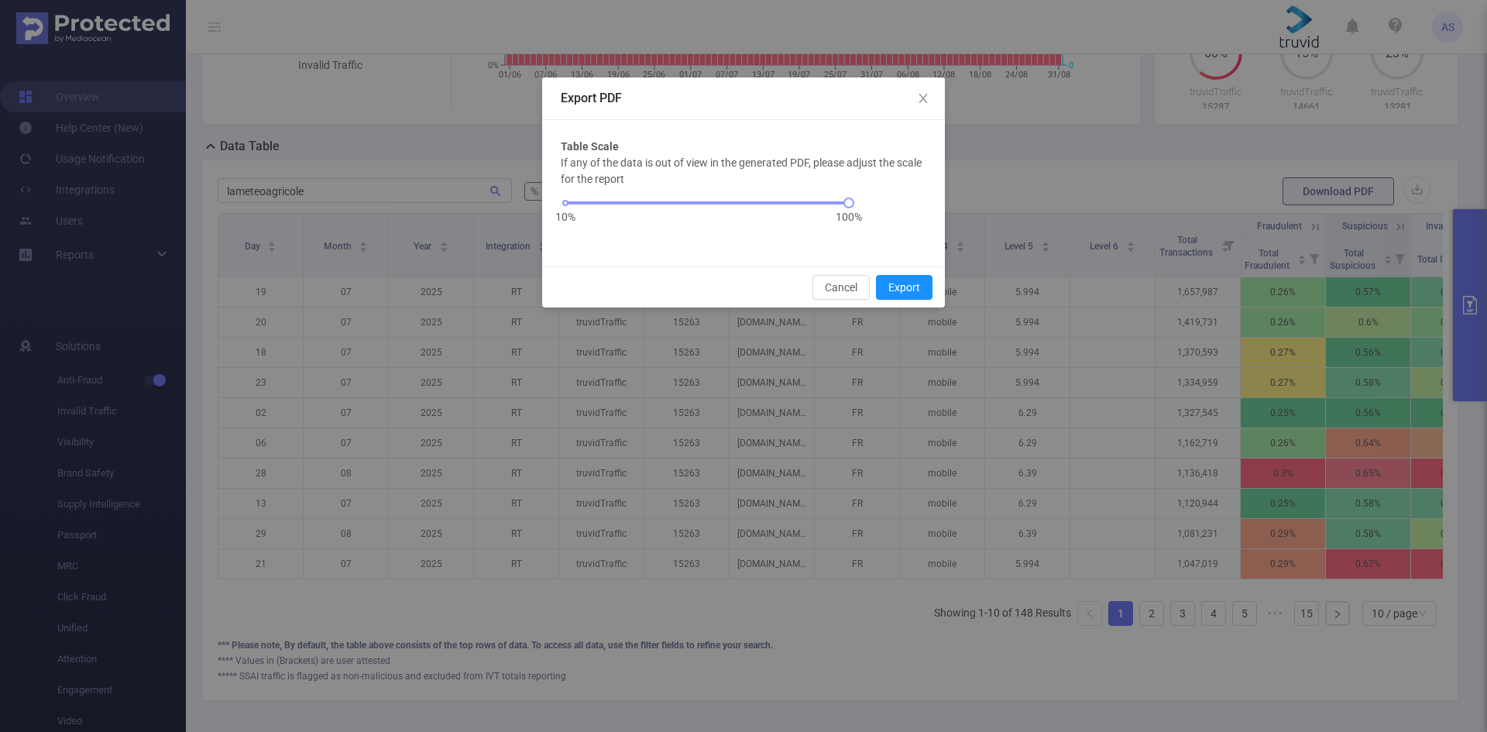  Describe the element at coordinates (923, 99) in the screenshot. I see `button: Close` at that location.